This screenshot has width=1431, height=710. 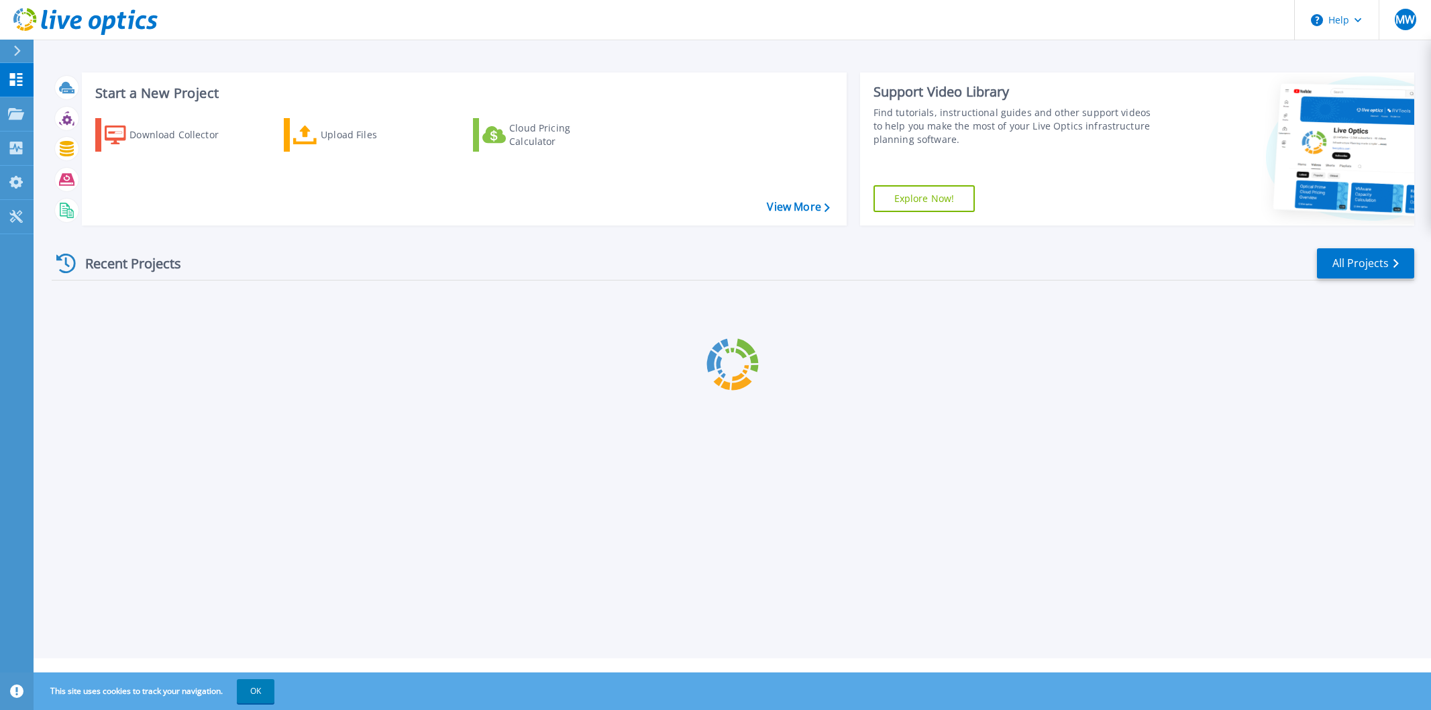 What do you see at coordinates (125, 263) in the screenshot?
I see `div: Recent Projects` at bounding box center [125, 263].